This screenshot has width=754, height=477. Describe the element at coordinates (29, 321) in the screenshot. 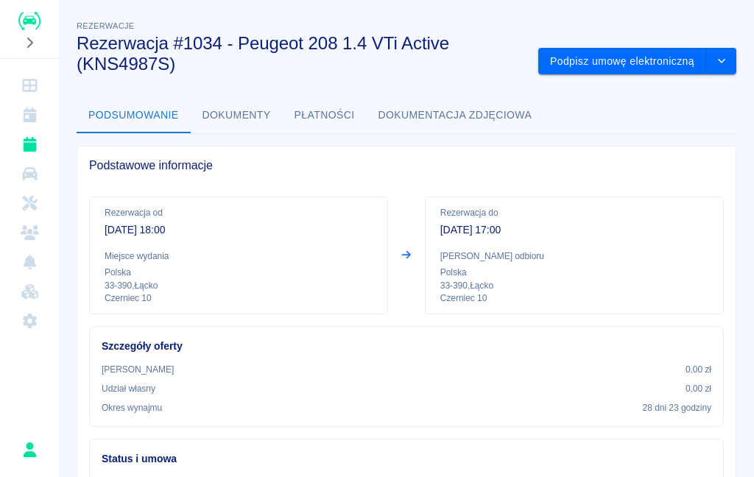

I see `a: Ustawienia` at that location.